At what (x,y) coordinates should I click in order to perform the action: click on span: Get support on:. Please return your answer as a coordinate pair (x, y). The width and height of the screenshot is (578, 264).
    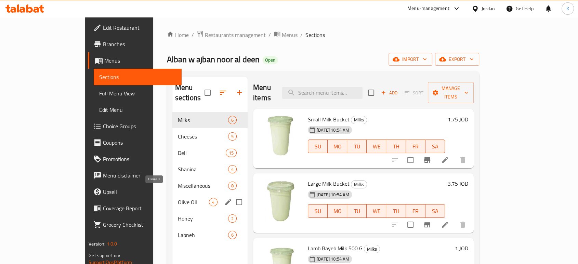
    Looking at the image, I should click on (104, 255).